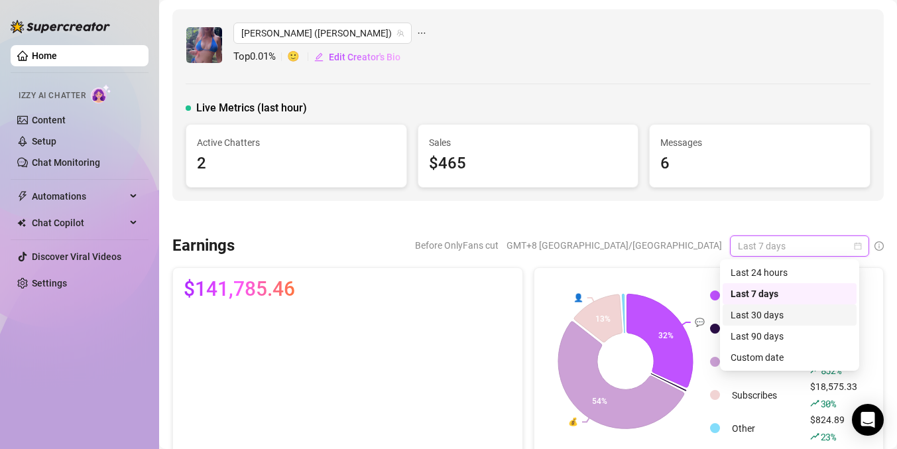 This screenshot has width=897, height=449. I want to click on img: Chat Copilot, so click(21, 223).